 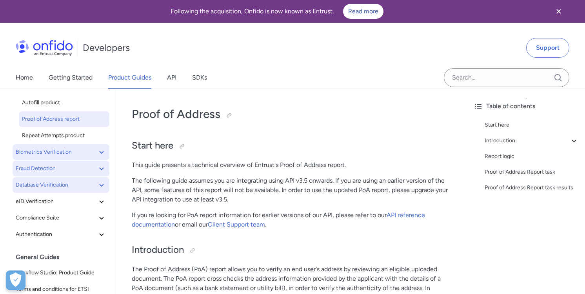 I want to click on button: Compliance Suite, so click(x=61, y=218).